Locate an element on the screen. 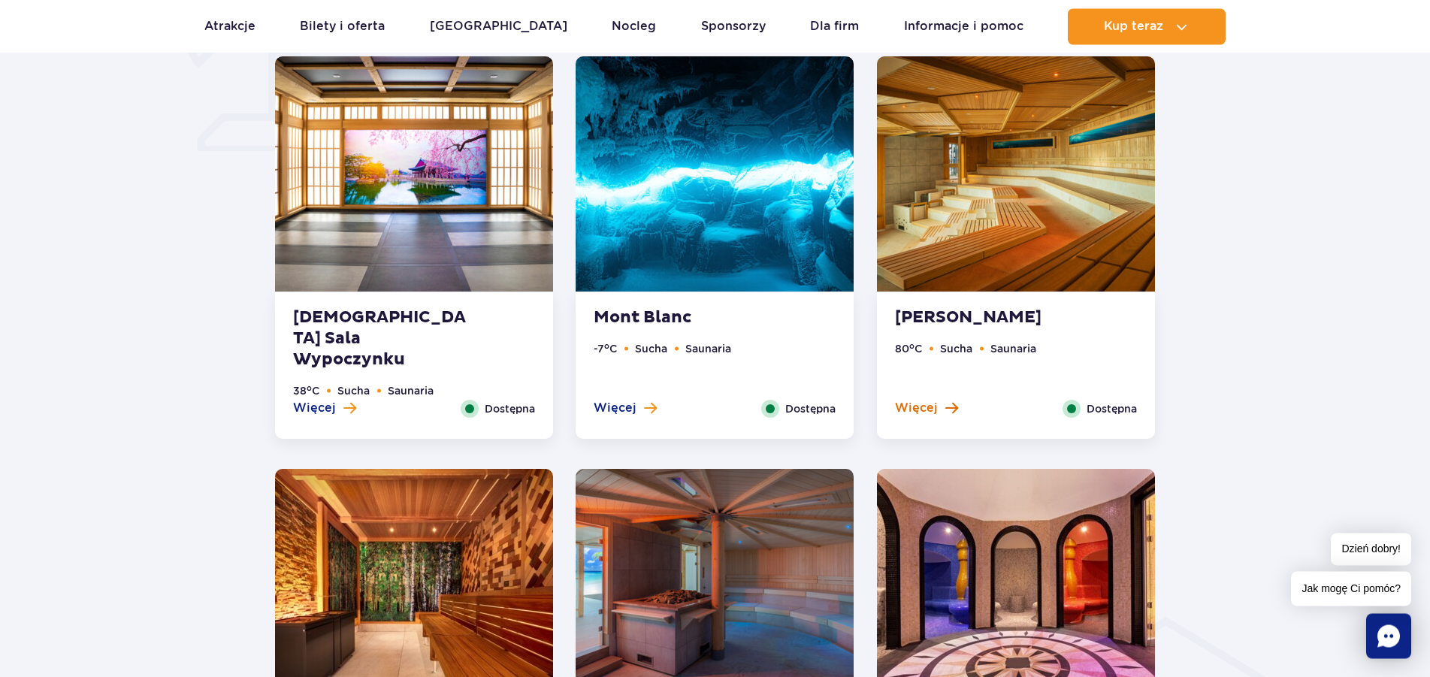 The width and height of the screenshot is (1430, 677). strong: Mont Blanc is located at coordinates (684, 318).